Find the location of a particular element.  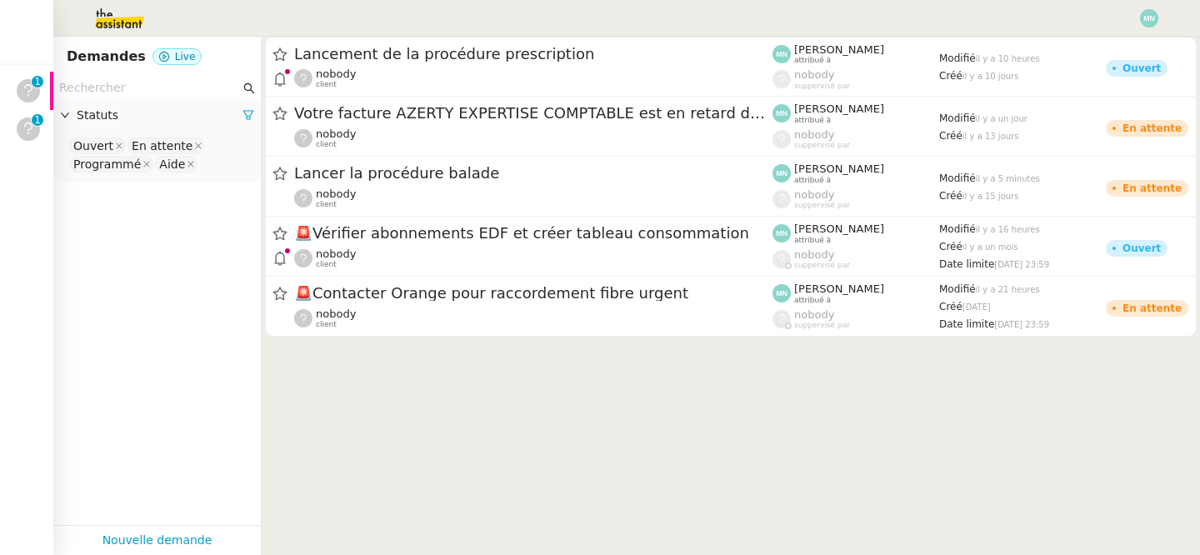

span: il y a 10 jours is located at coordinates (990, 76).